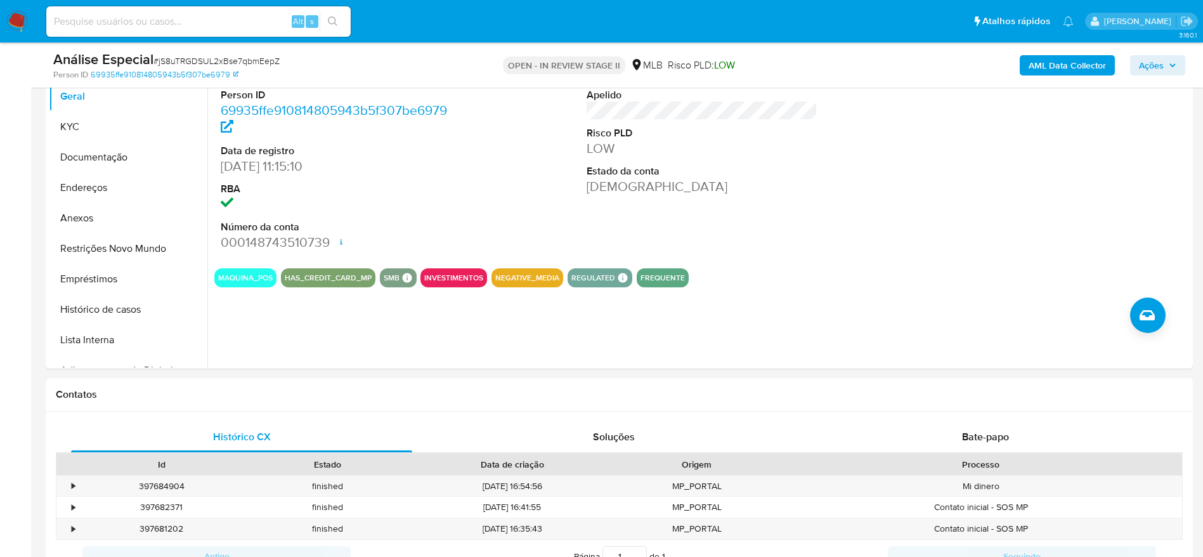 The width and height of the screenshot is (1203, 557). Describe the element at coordinates (298, 21) in the screenshot. I see `span: Alt` at that location.